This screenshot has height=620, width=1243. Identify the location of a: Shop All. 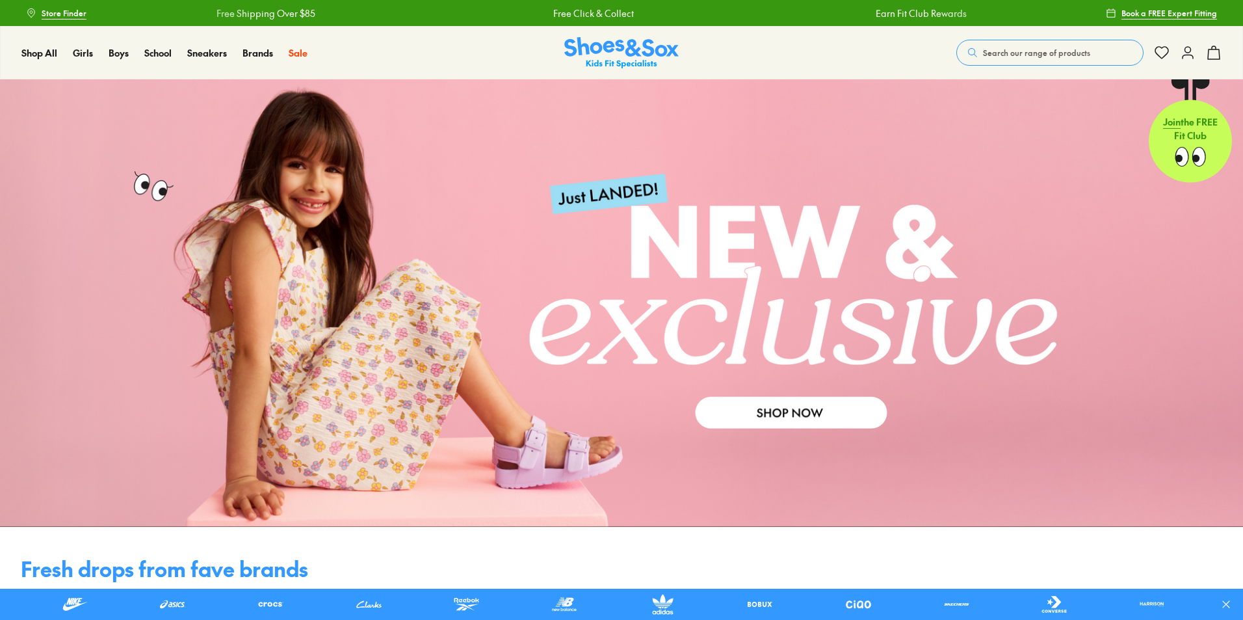
(39, 53).